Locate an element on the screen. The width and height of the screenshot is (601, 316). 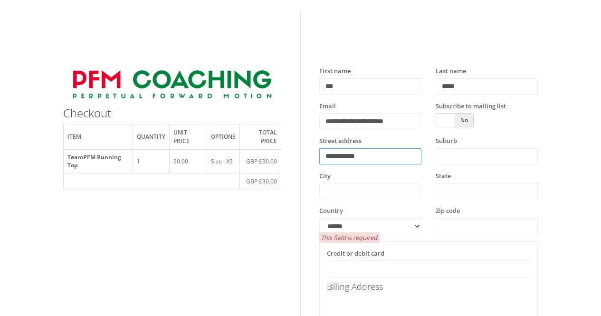
td: 30.00 is located at coordinates (188, 161).